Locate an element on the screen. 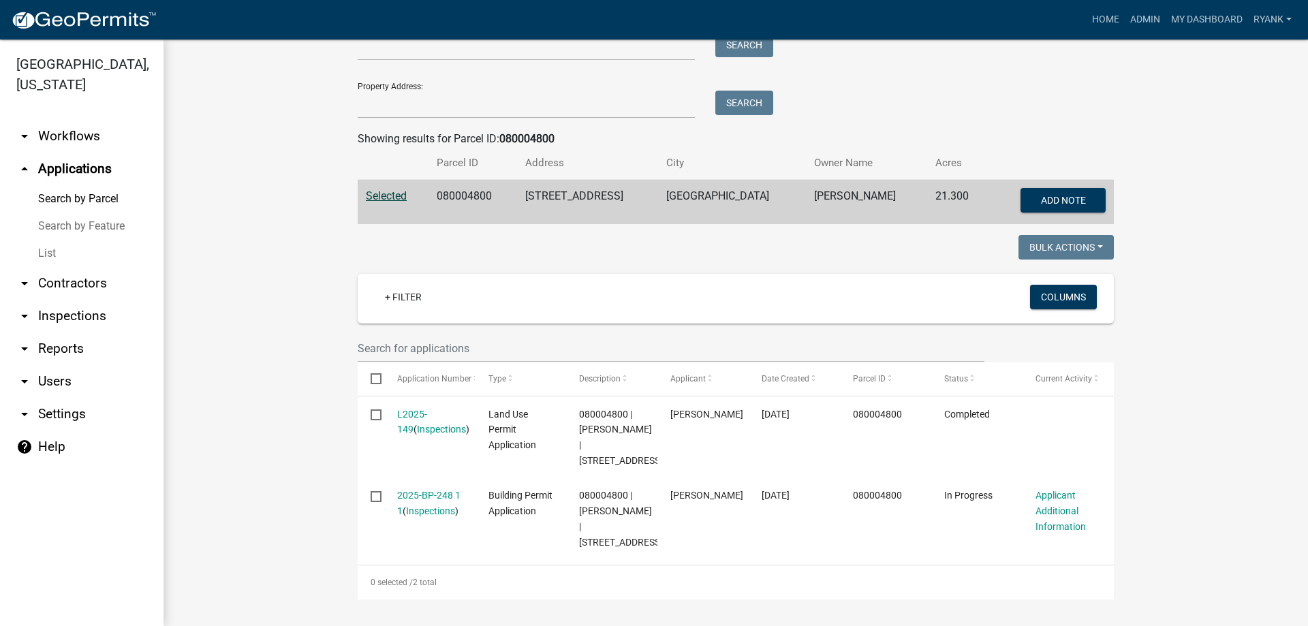  th: City is located at coordinates (732, 163).